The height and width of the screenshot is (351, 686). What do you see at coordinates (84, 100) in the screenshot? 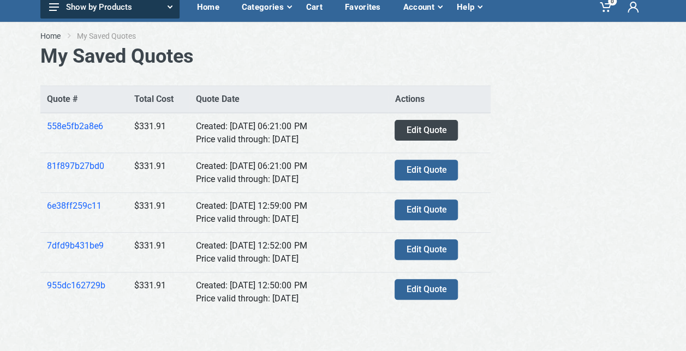
I see `th: Quote #` at bounding box center [84, 100].